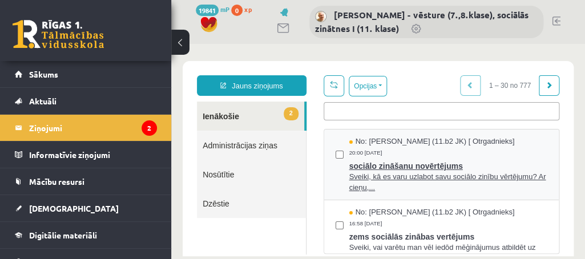 This screenshot has width=585, height=259. What do you see at coordinates (339, 42) in the screenshot?
I see `span: 1 – 30 no 777` at bounding box center [339, 42].